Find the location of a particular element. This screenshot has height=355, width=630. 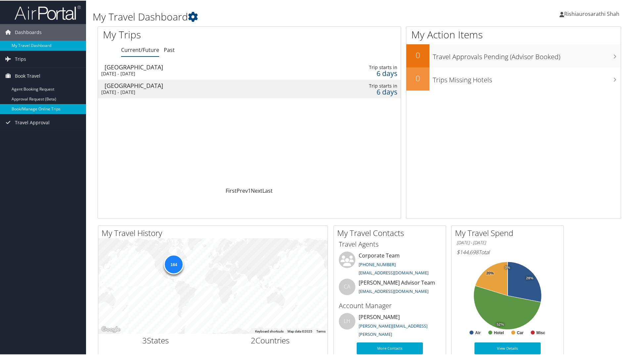

a: Prev is located at coordinates (242, 190).